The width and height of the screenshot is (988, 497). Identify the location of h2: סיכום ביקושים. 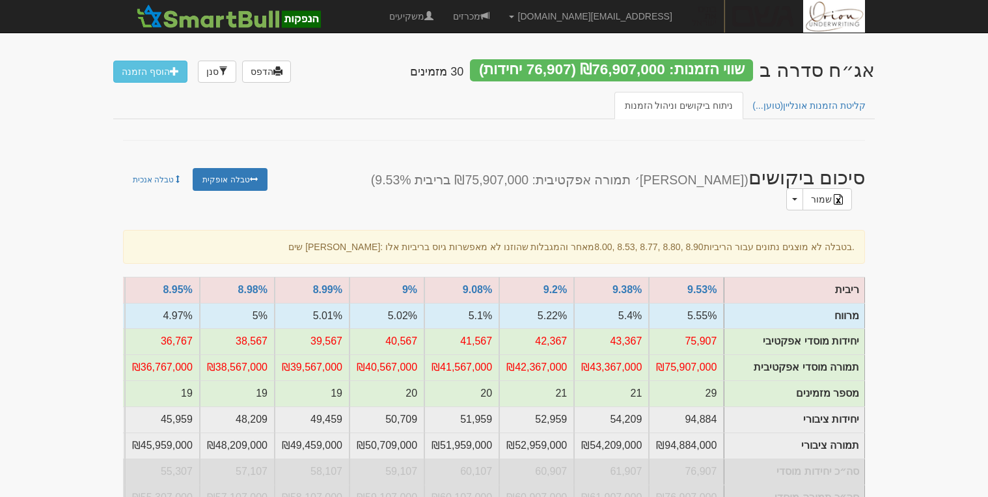
(590, 188).